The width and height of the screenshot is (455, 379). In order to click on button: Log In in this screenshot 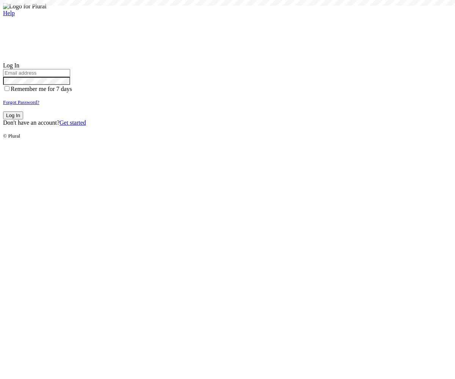, I will do `click(13, 115)`.